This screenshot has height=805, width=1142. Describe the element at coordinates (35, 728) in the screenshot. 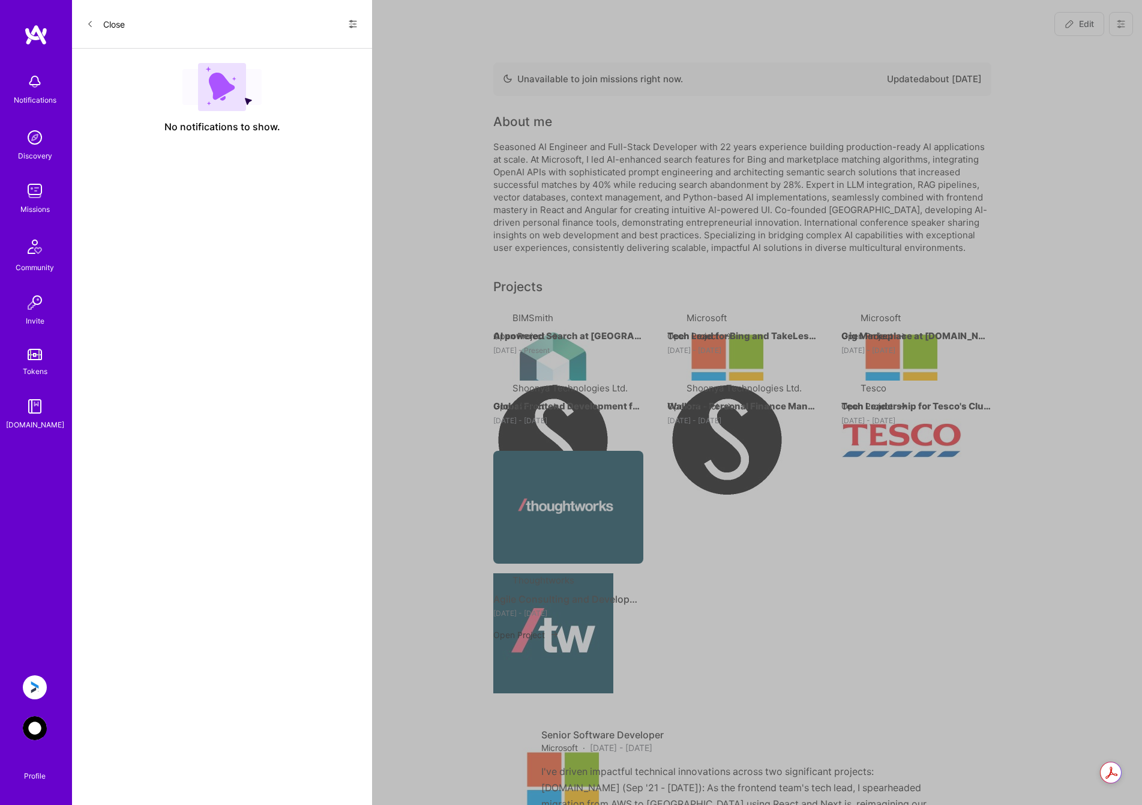

I see `a: AnyTeam: Team for AI-Powered Sales Platform` at that location.